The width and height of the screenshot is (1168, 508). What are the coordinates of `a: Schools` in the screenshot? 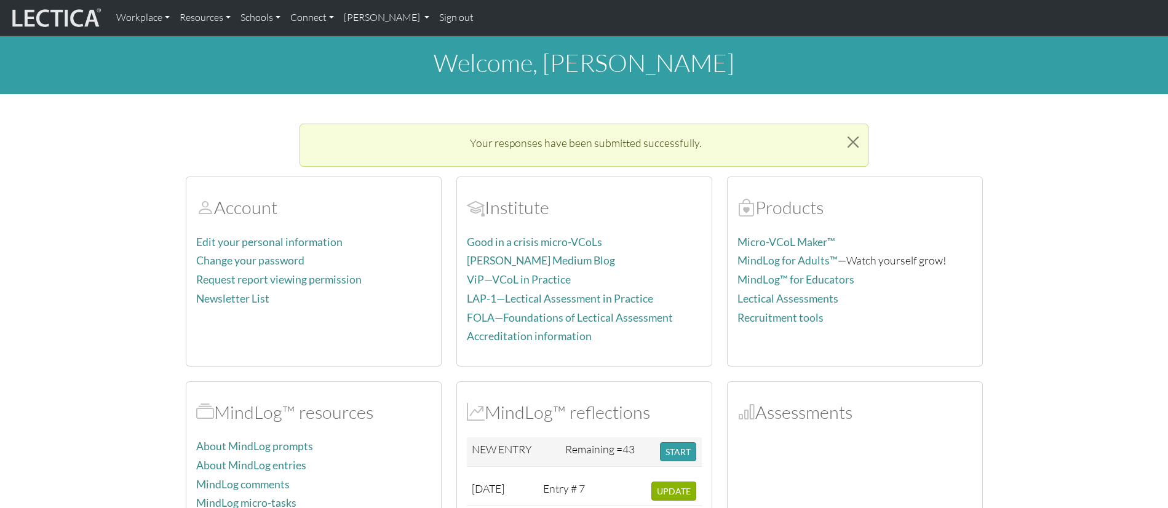 It's located at (260, 18).